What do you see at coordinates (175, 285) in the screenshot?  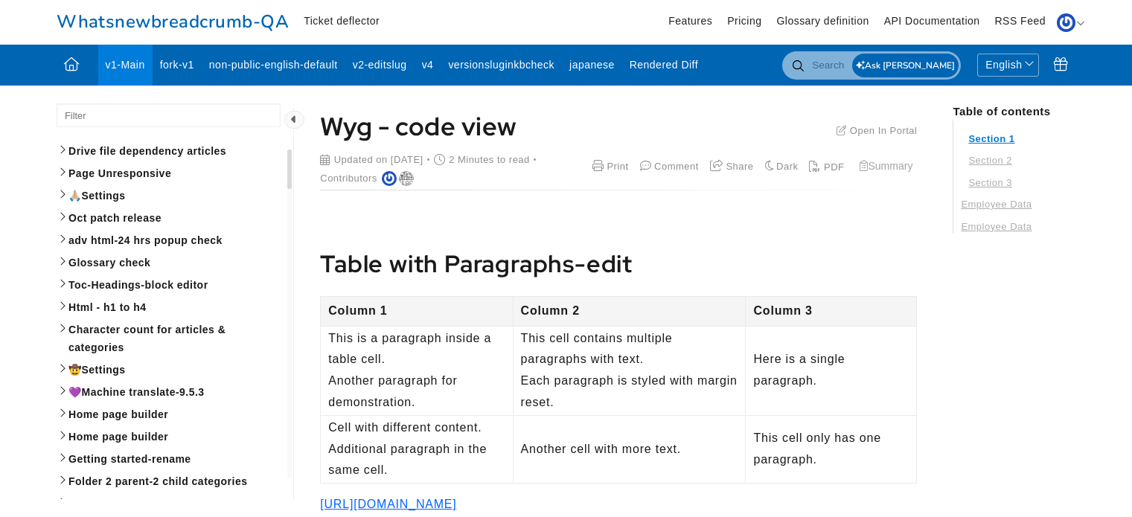 I see `span: Toc-Headings-block editor` at bounding box center [175, 285].